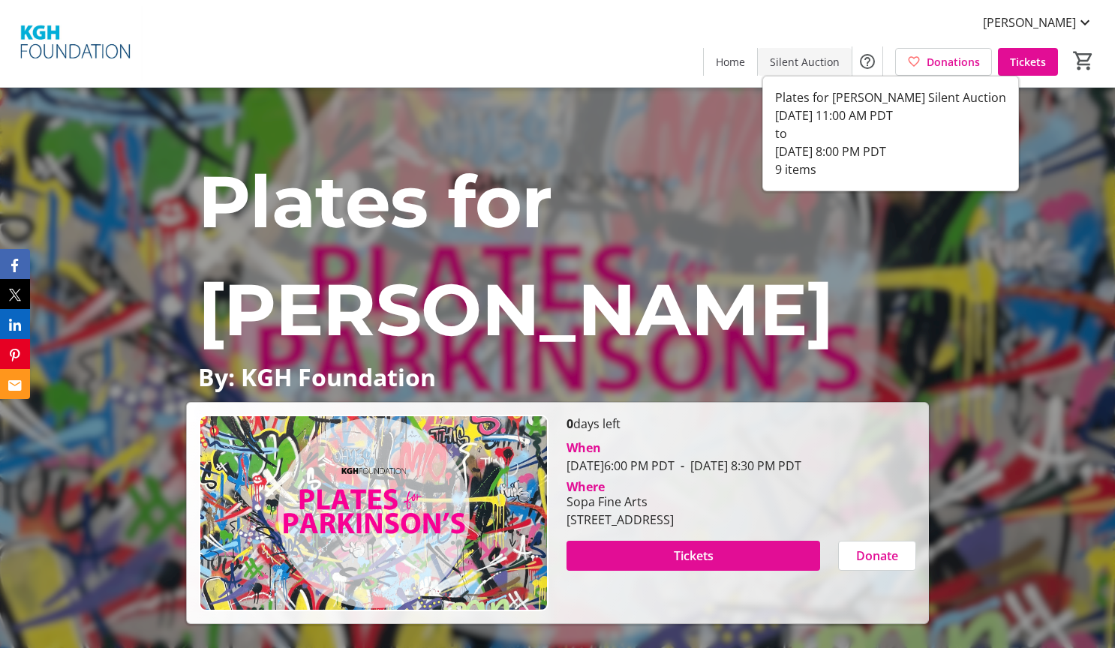  What do you see at coordinates (877, 556) in the screenshot?
I see `button: Donate` at bounding box center [877, 556].